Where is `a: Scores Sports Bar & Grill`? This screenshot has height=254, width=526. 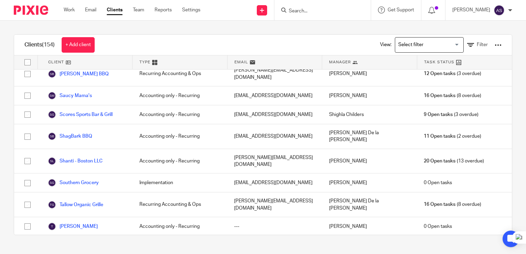 a: Scores Sports Bar & Grill is located at coordinates (80, 115).